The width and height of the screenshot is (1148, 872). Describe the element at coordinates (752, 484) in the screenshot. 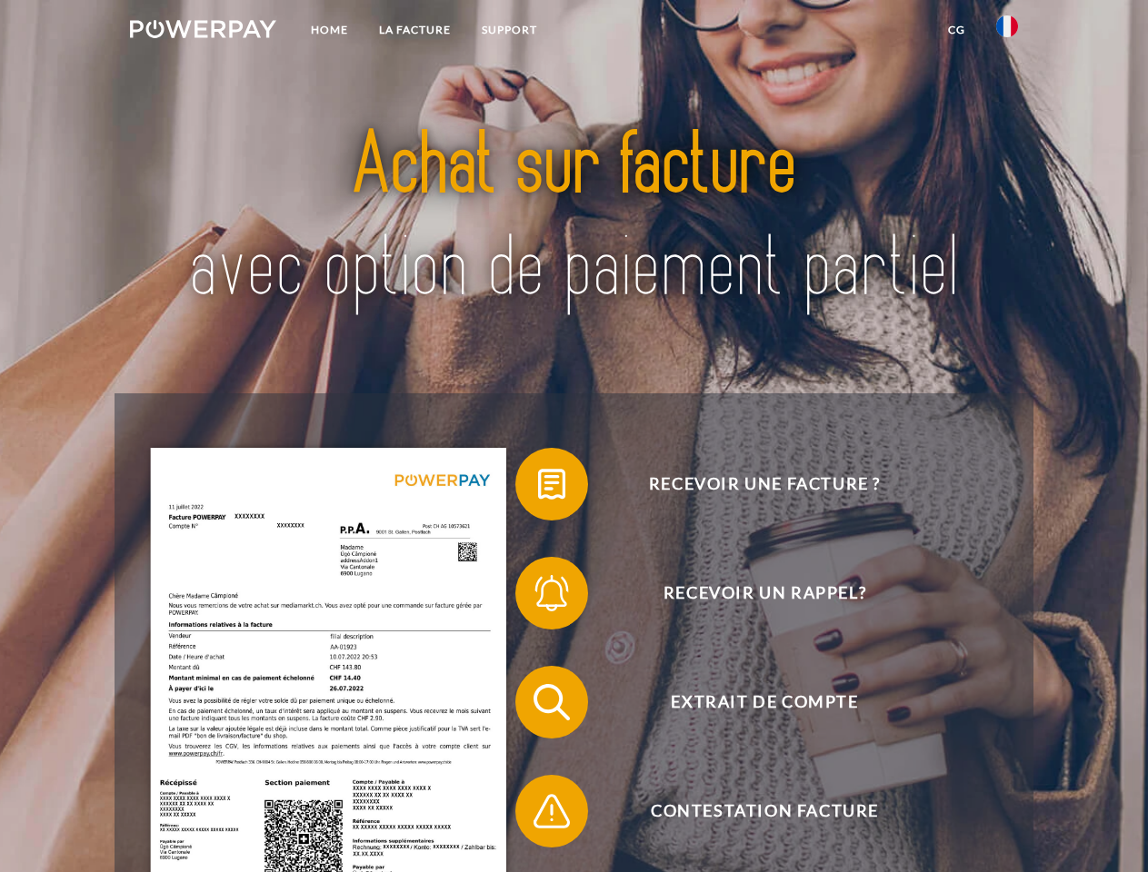

I see `a: Recevoir une facture ?` at that location.